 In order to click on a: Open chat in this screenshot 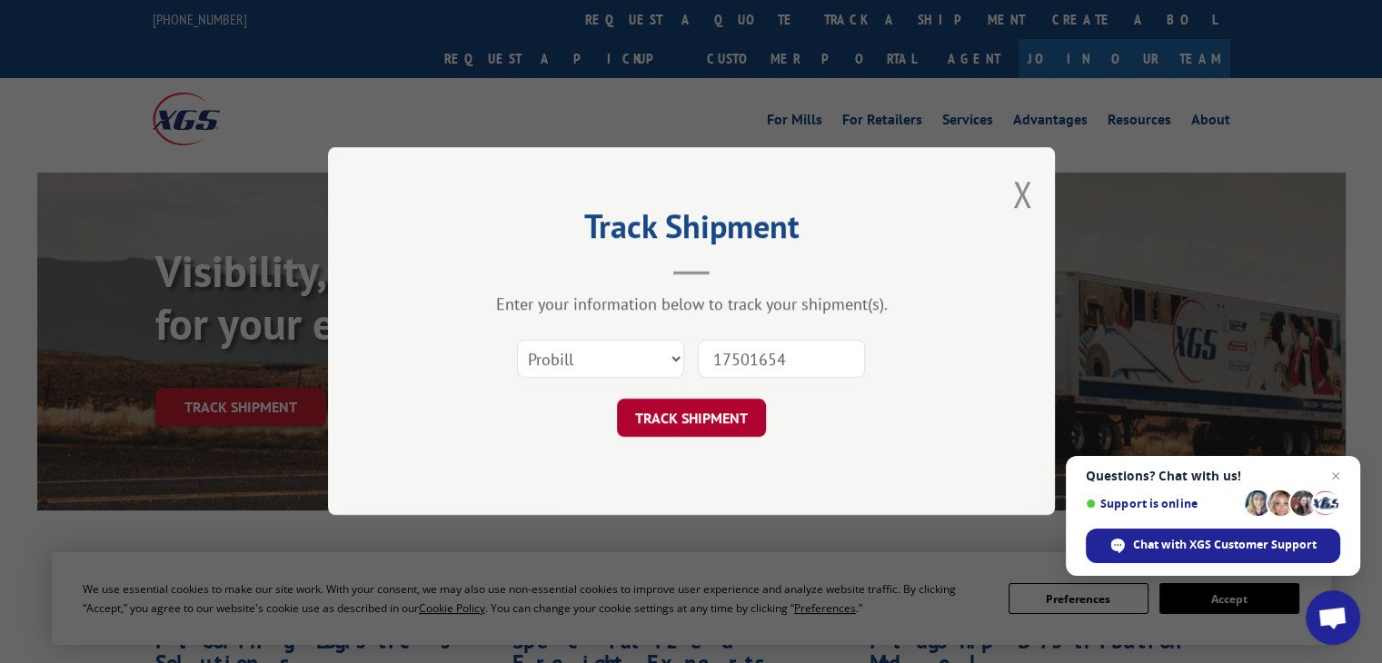, I will do `click(1333, 618)`.